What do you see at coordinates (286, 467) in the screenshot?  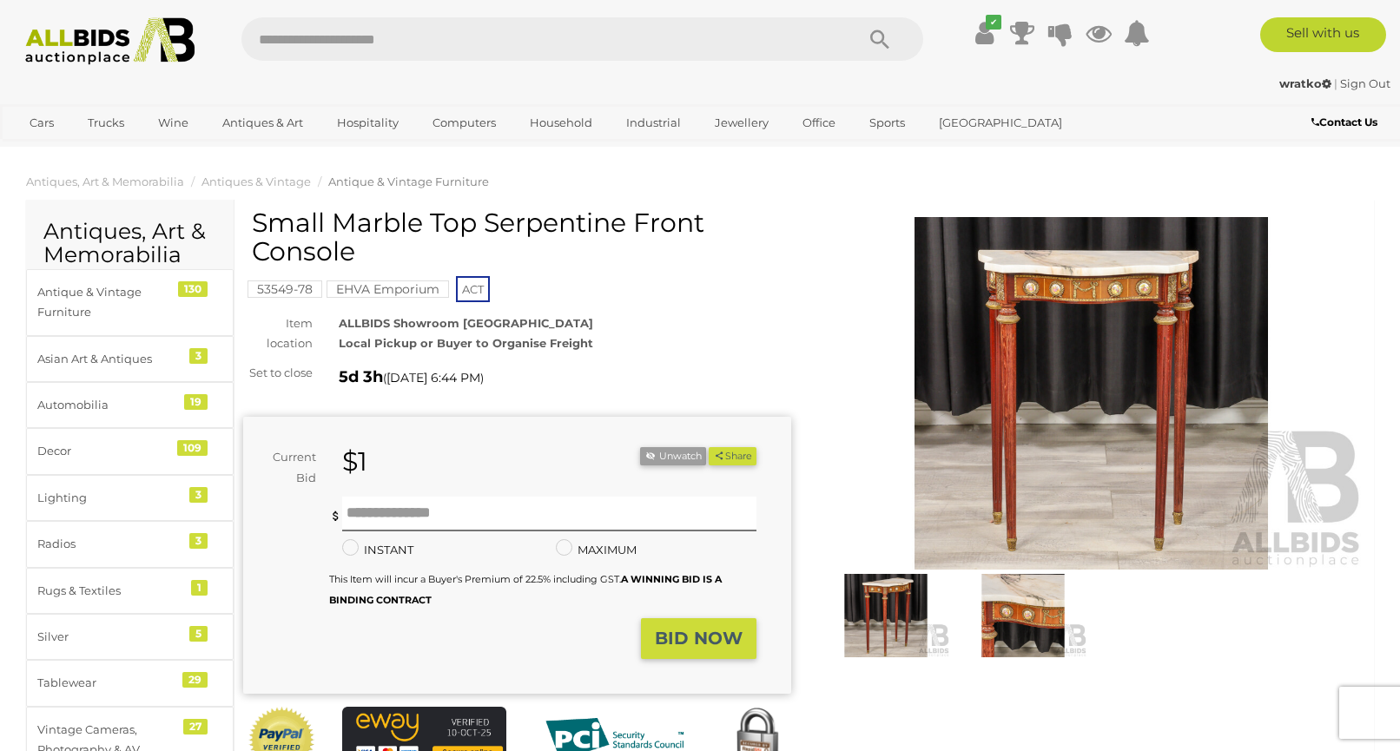 I see `div: Current Bid` at bounding box center [286, 467].